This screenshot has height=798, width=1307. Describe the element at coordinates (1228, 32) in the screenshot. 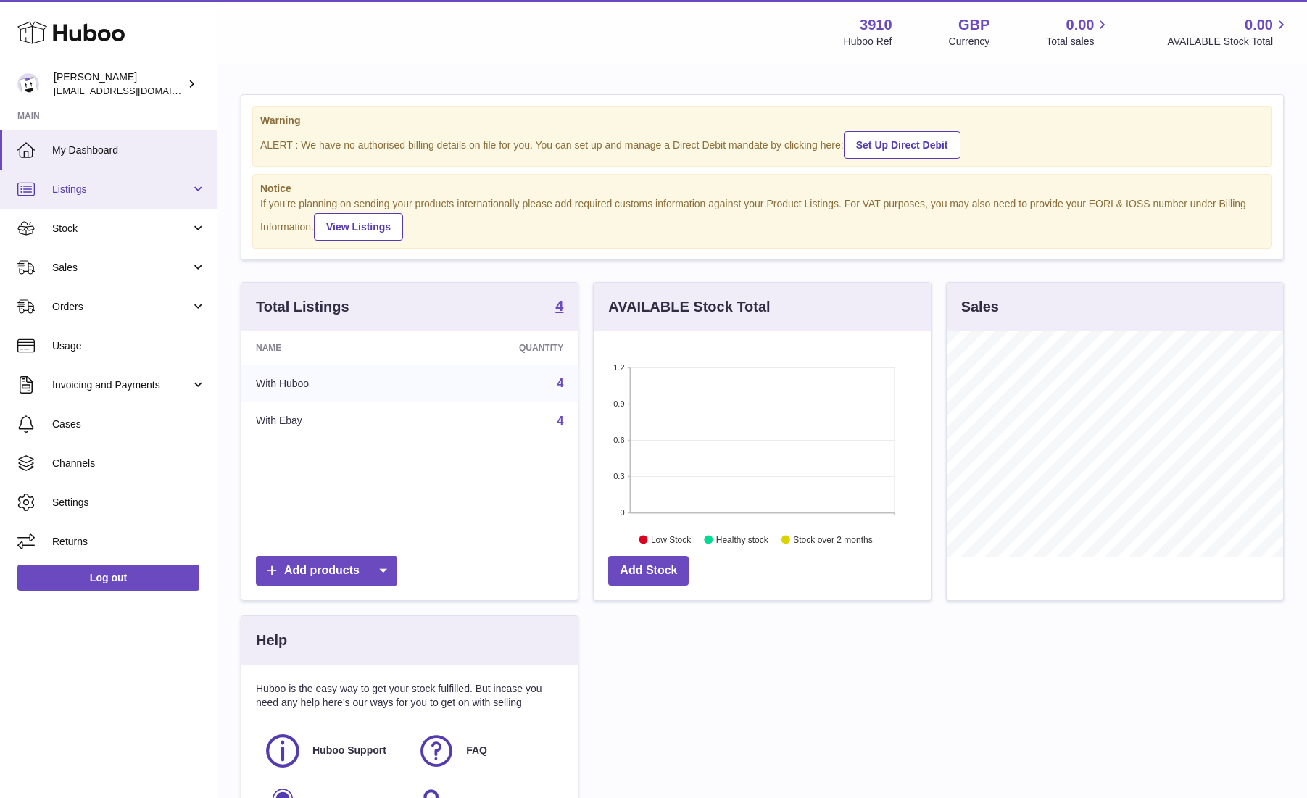

I see `a: 0.00 AVAILABLE Stock Total` at that location.